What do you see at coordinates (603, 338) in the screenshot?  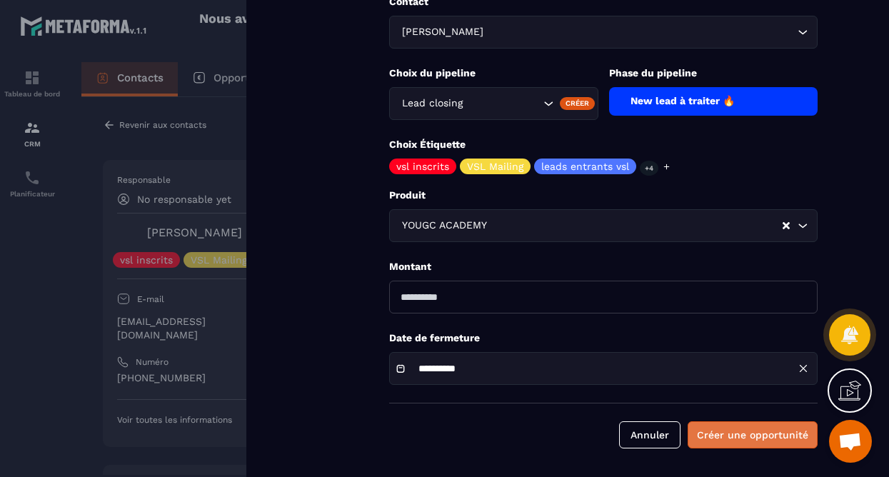 I see `p: Date de fermeture` at bounding box center [603, 338].